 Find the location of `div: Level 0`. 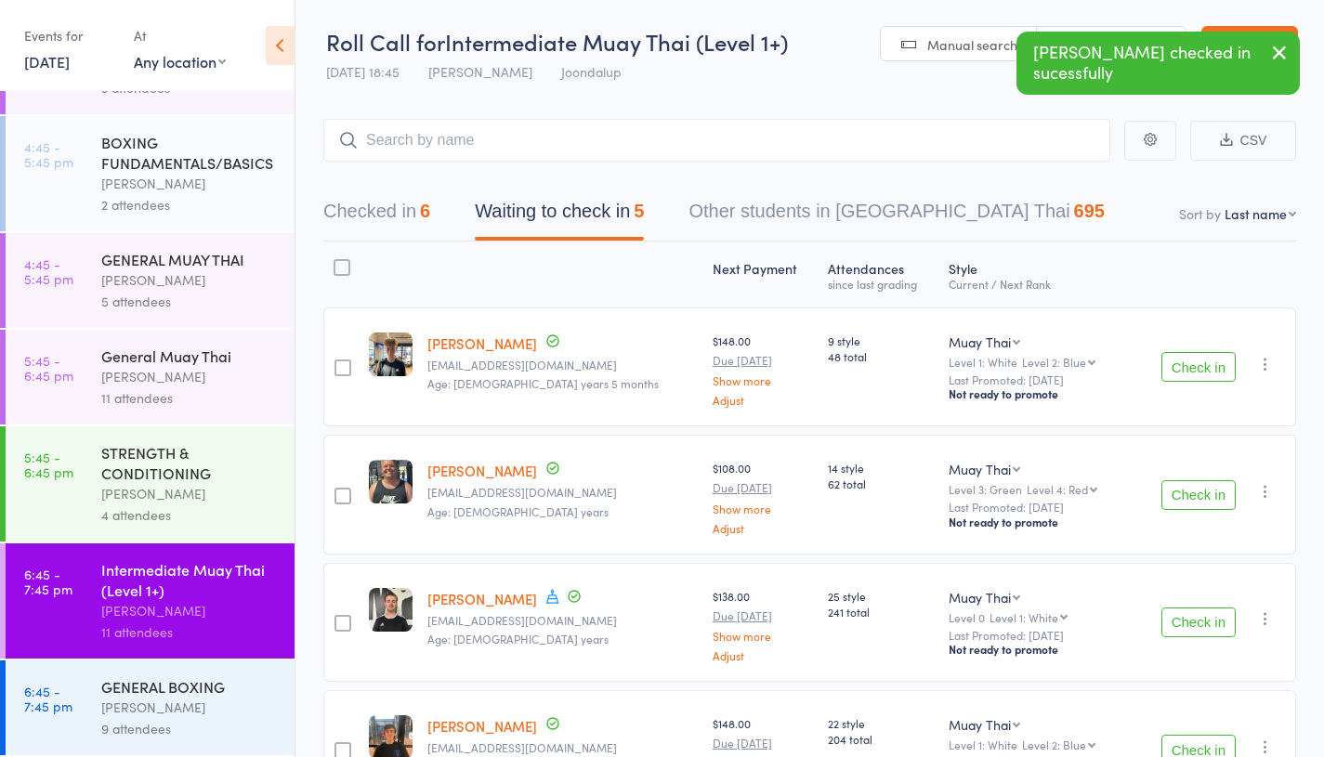

div: Level 0 is located at coordinates (1036, 617).